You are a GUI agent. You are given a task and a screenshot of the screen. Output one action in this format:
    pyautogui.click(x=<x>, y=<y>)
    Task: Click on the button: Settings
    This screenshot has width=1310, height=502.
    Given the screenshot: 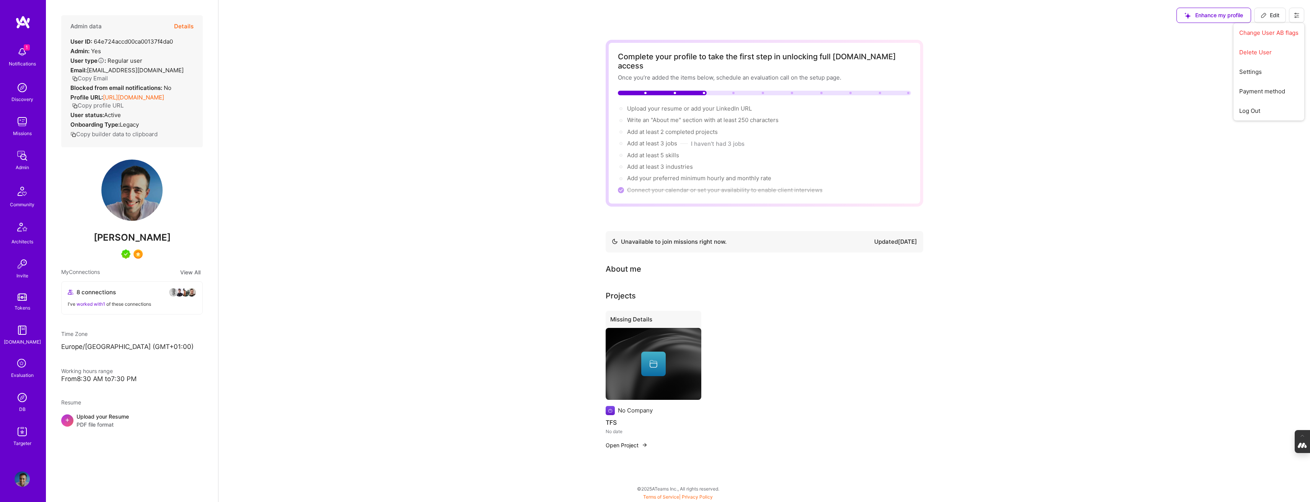 What is the action you would take?
    pyautogui.click(x=1269, y=72)
    